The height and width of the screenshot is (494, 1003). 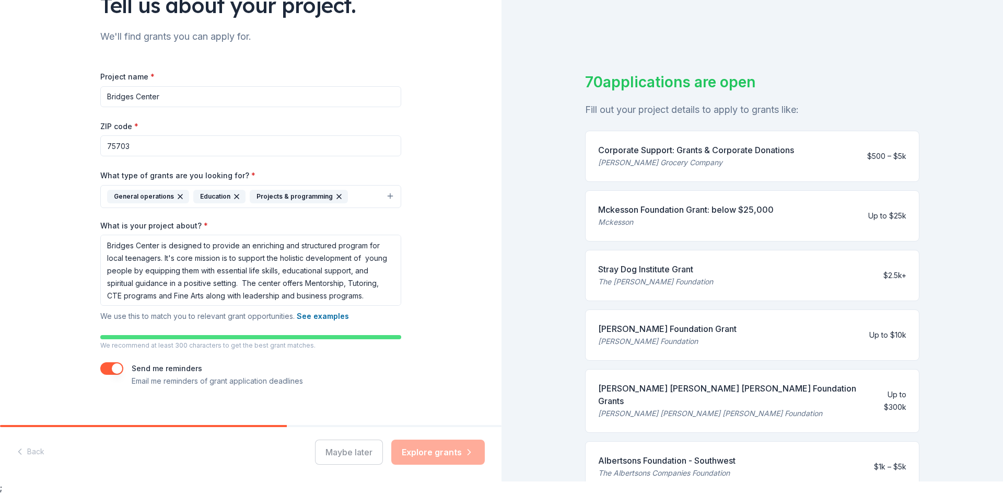 I want to click on input: After school program, so click(x=251, y=97).